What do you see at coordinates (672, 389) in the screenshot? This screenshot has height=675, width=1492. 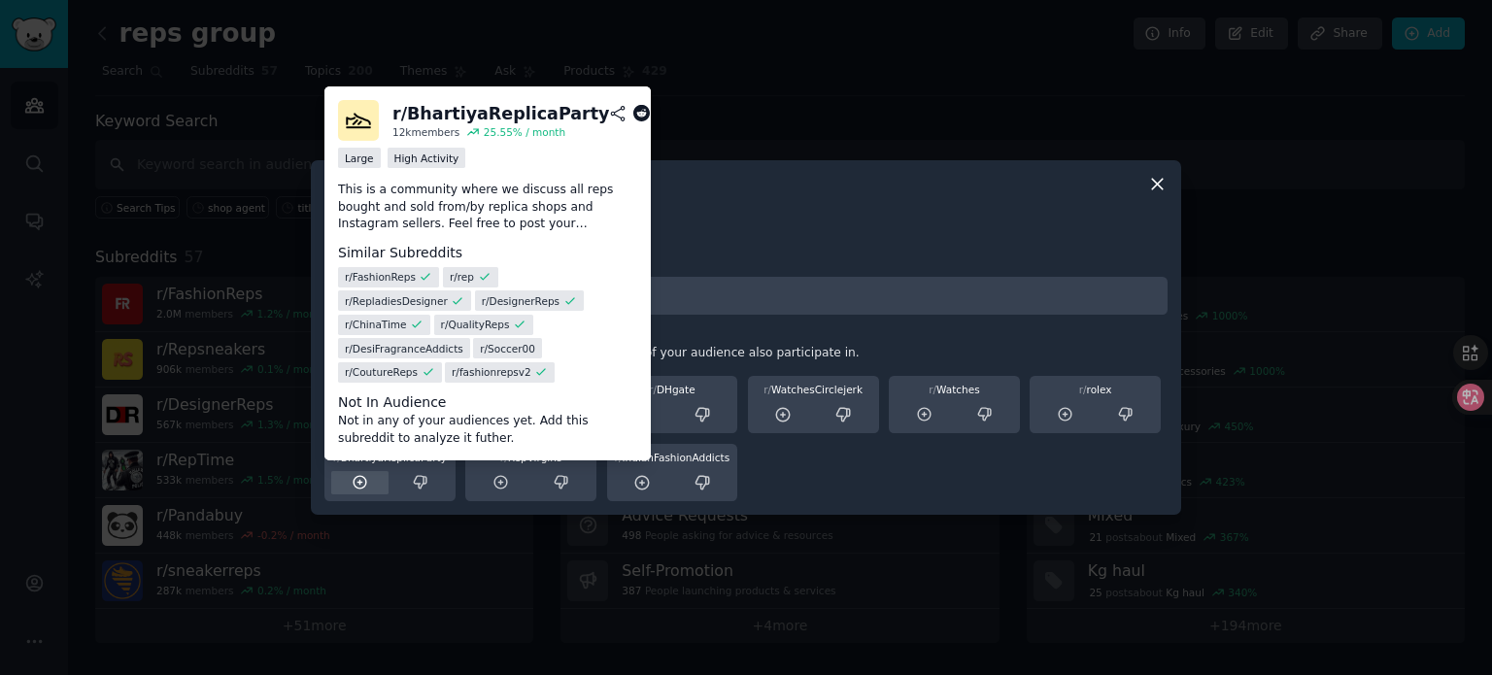 I see `div: DHgate` at bounding box center [672, 389].